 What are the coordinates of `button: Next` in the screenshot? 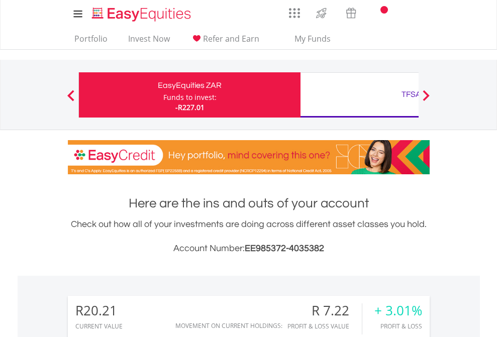 It's located at (426, 100).